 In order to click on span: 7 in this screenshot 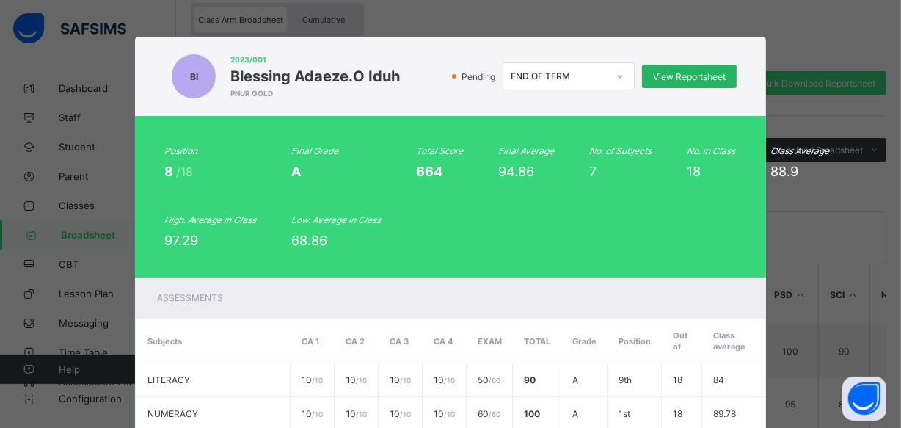, I will do `click(593, 171)`.